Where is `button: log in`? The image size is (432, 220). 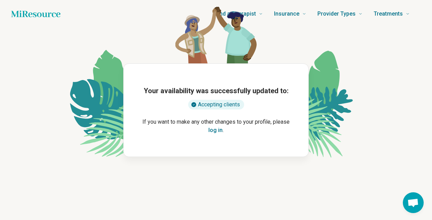
button: log in is located at coordinates (215, 130).